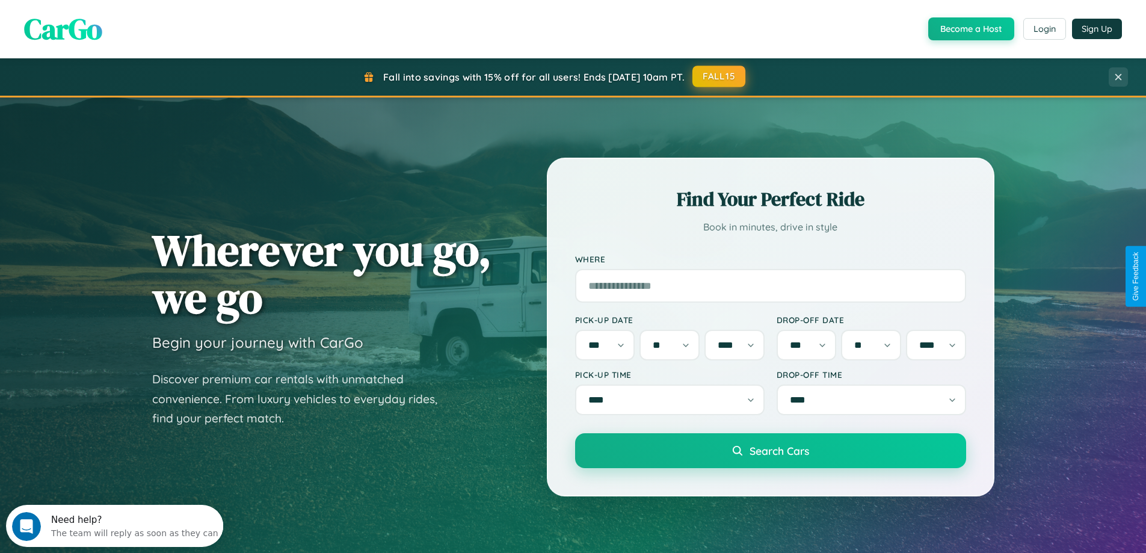 The width and height of the screenshot is (1146, 553). What do you see at coordinates (771, 199) in the screenshot?
I see `h2: Find Your Perfect Ride` at bounding box center [771, 199].